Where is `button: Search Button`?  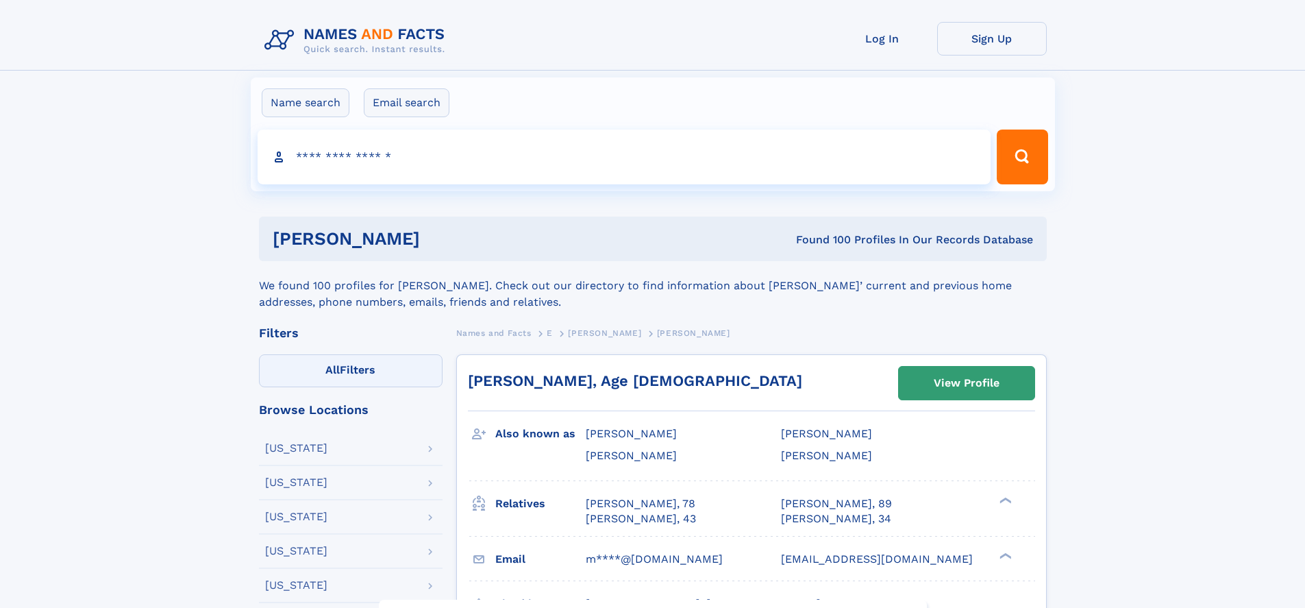
button: Search Button is located at coordinates (1022, 157).